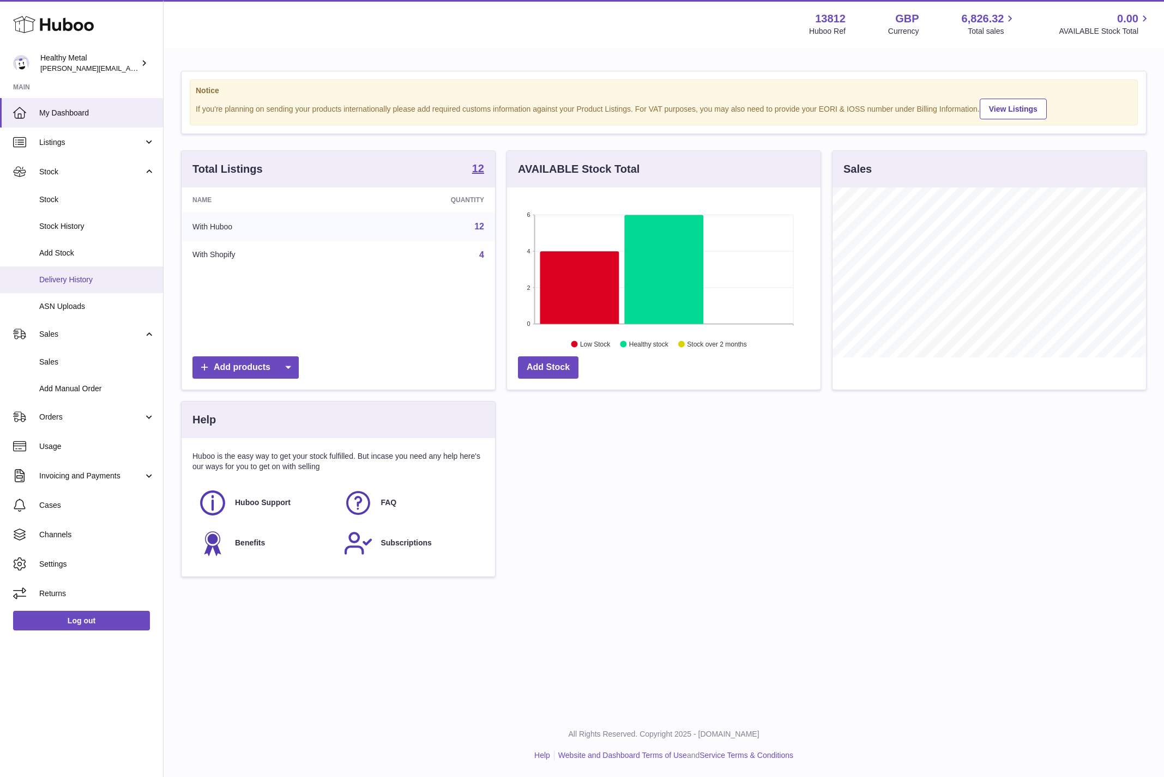  What do you see at coordinates (528, 215) in the screenshot?
I see `text: 6` at bounding box center [528, 215].